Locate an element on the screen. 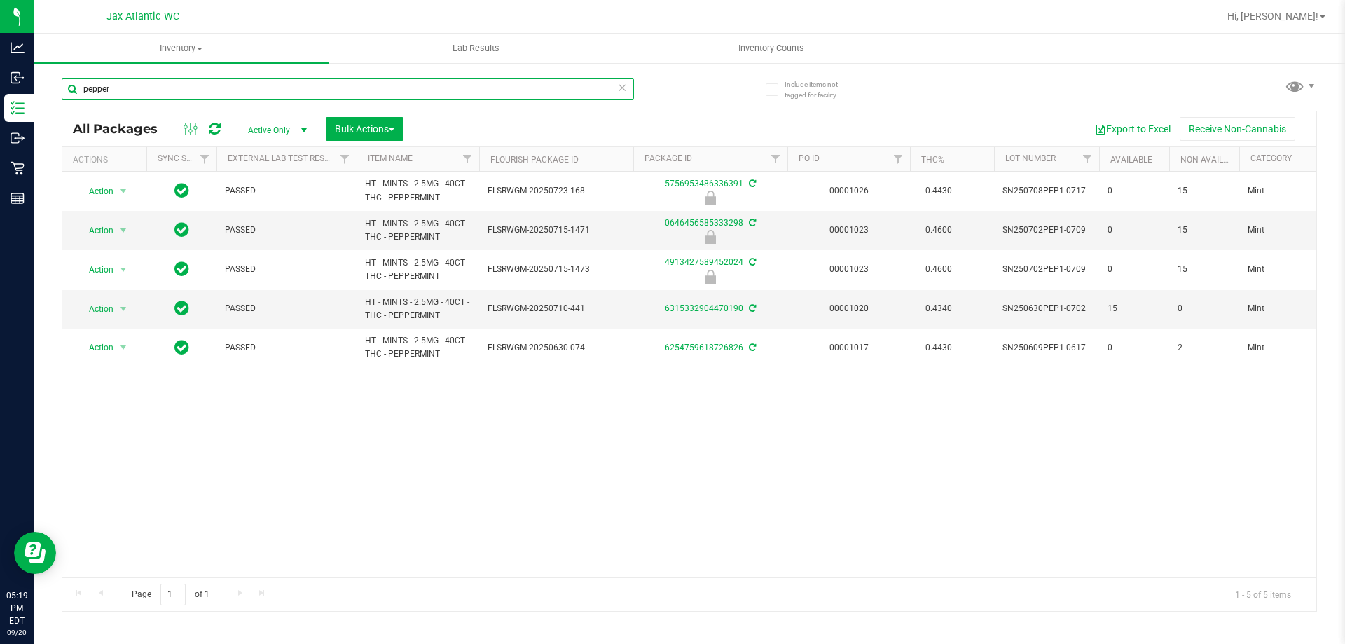 This screenshot has width=1345, height=644. span: 1 - 5 of 5 items is located at coordinates (1263, 594).